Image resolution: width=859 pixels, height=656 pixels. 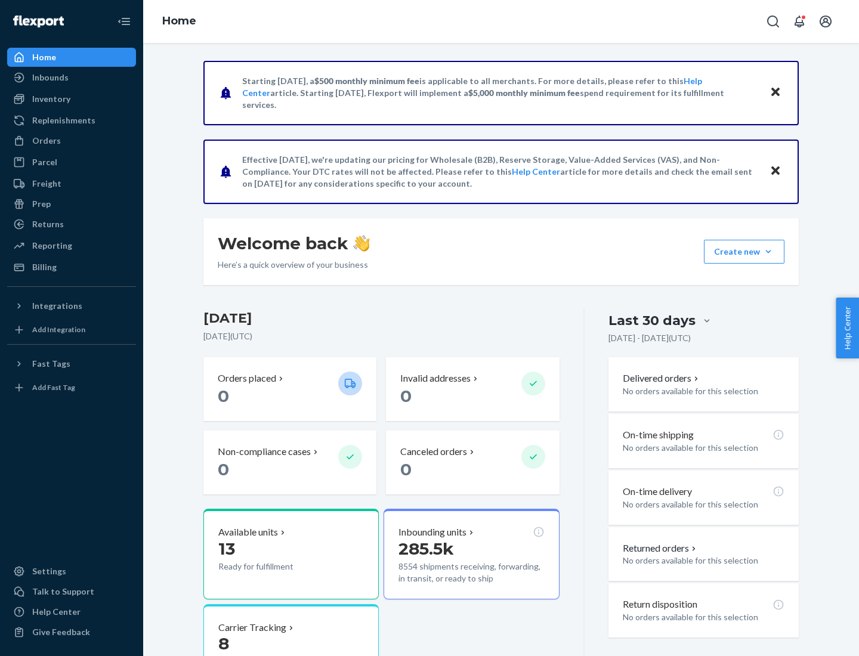 I want to click on a: Orders, so click(x=72, y=141).